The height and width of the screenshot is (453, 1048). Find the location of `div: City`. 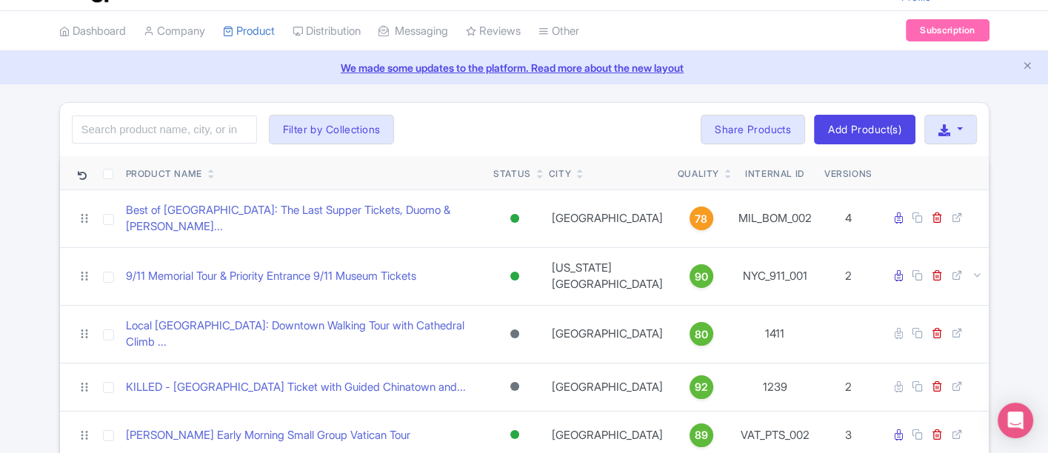

div: City is located at coordinates (560, 174).